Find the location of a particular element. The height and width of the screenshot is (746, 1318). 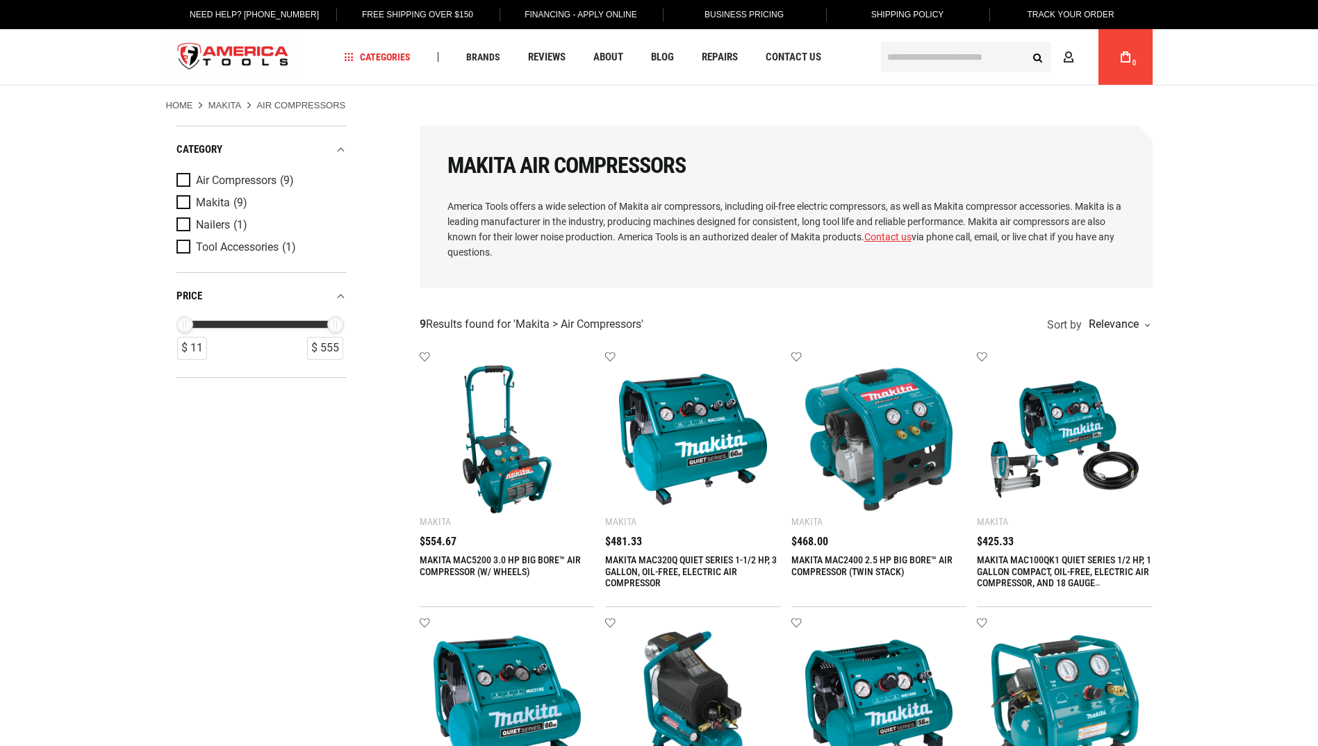

img: America Tools is located at coordinates (233, 57).